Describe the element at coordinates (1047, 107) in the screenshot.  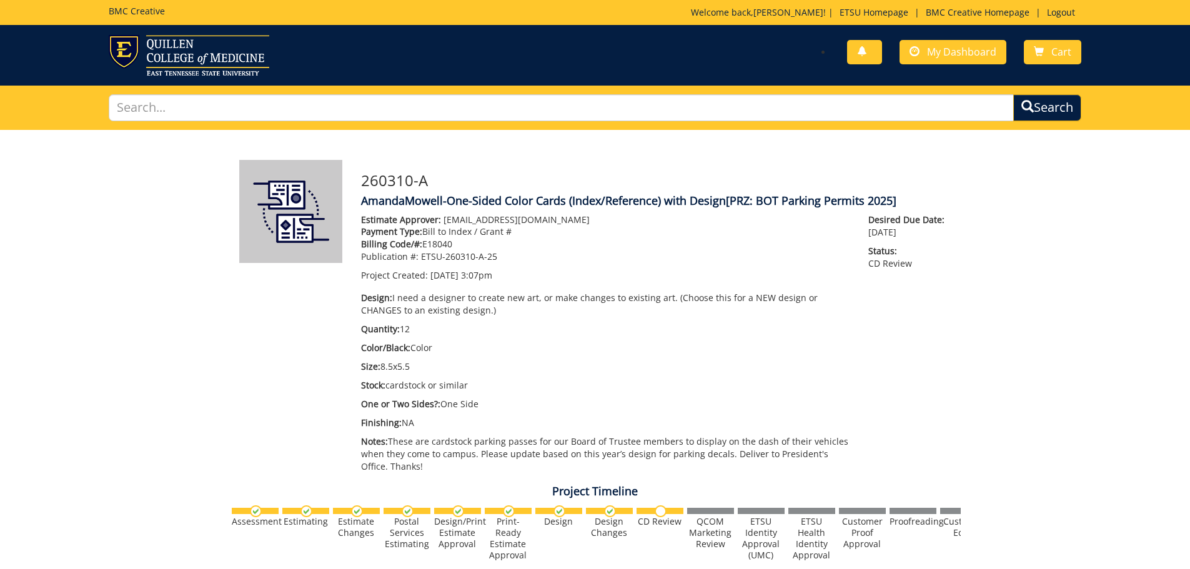
I see `button: Search` at that location.